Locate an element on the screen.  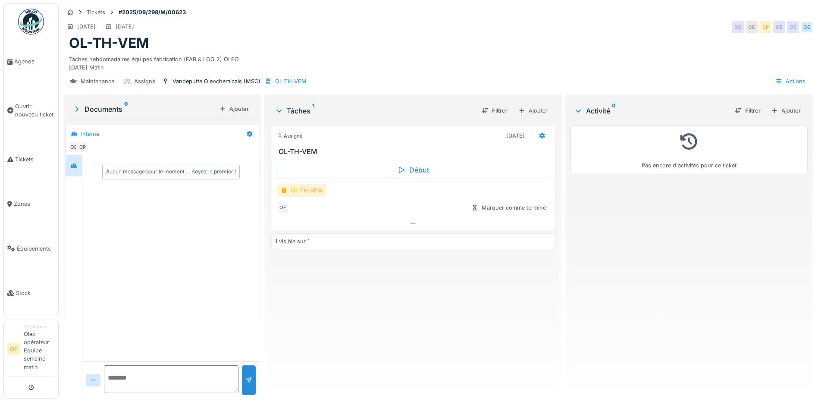
span: Ouvrir nouveau ticket is located at coordinates (35, 110).